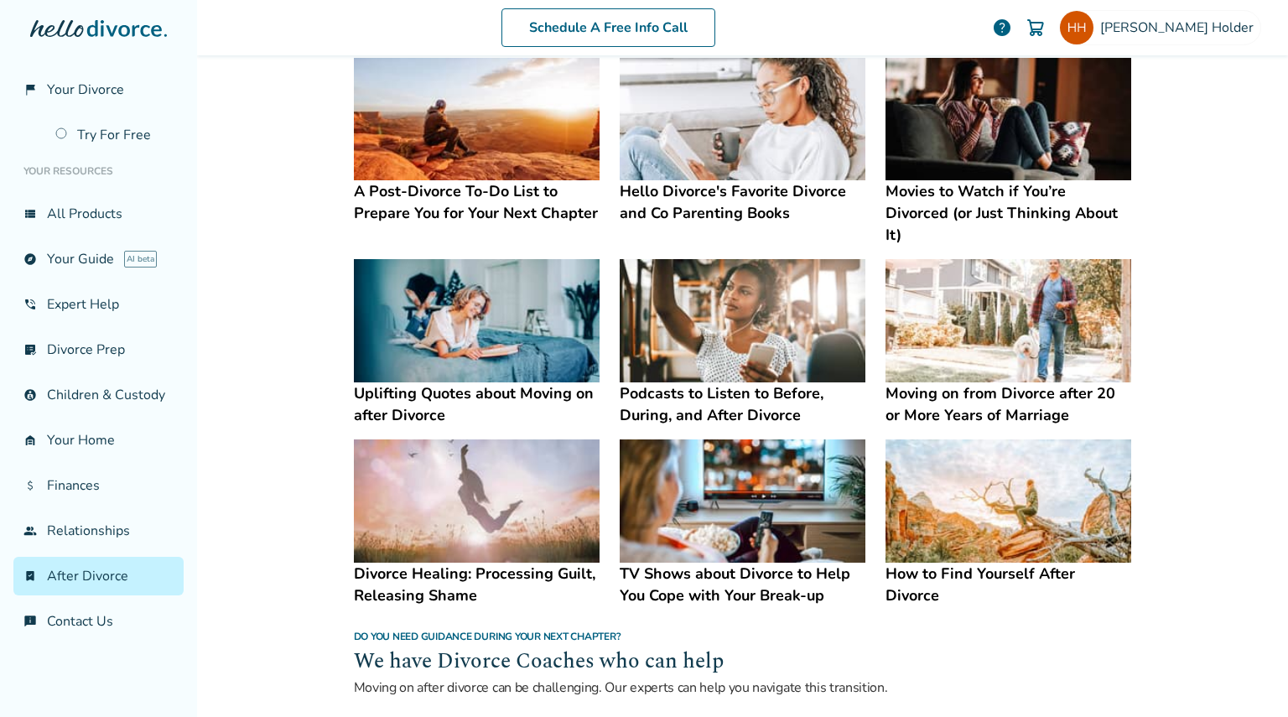 Image resolution: width=1288 pixels, height=717 pixels. I want to click on a: list_alt_checkDivorce Prep, so click(98, 350).